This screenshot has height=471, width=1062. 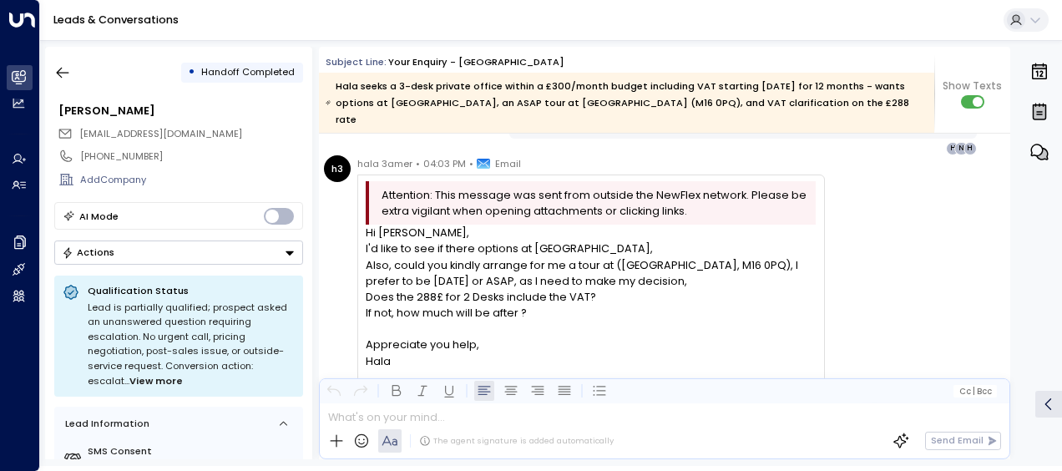 I want to click on div: N, so click(x=961, y=149).